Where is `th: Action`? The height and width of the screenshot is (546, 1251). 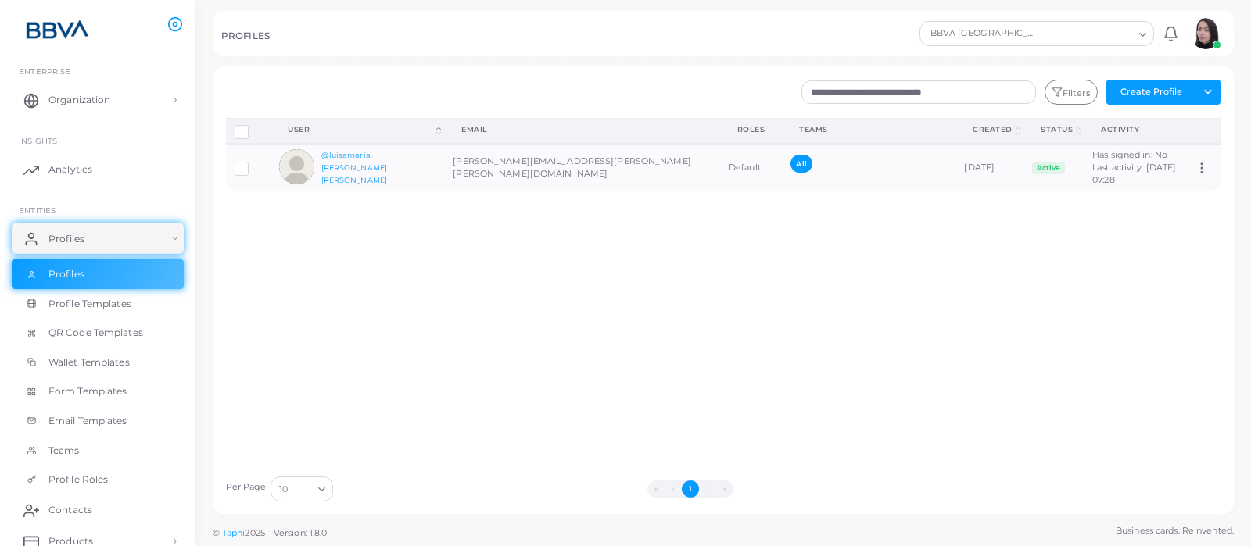
th: Action is located at coordinates (1203, 131).